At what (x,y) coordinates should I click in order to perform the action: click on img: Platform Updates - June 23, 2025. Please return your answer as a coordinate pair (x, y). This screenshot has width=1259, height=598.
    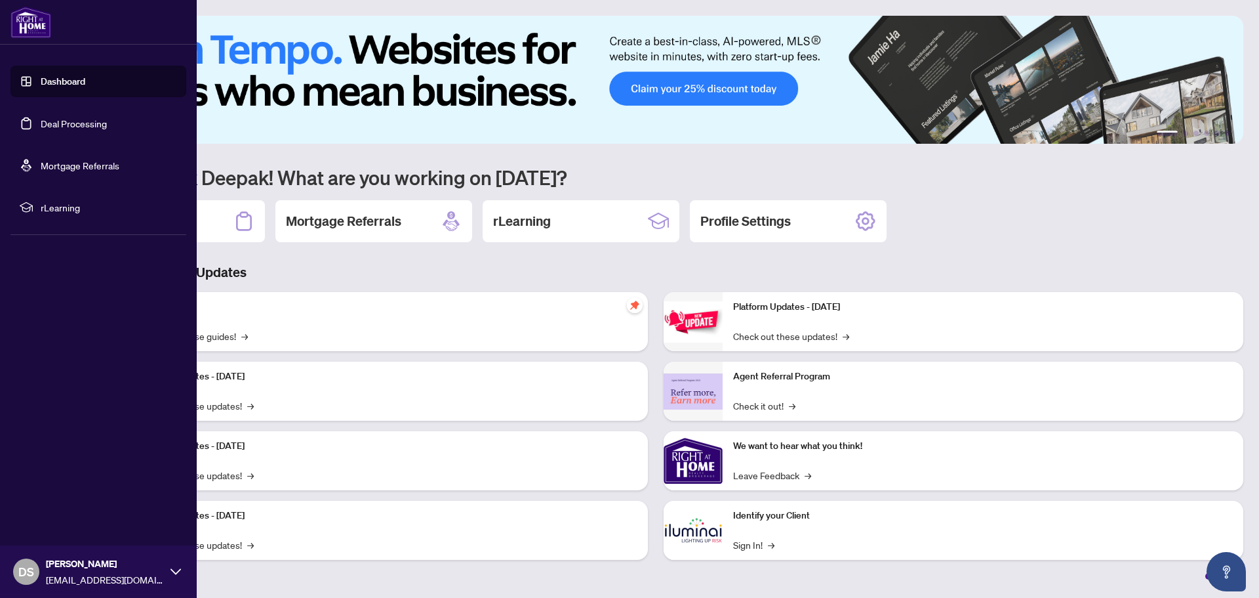
    Looking at the image, I should click on (693, 321).